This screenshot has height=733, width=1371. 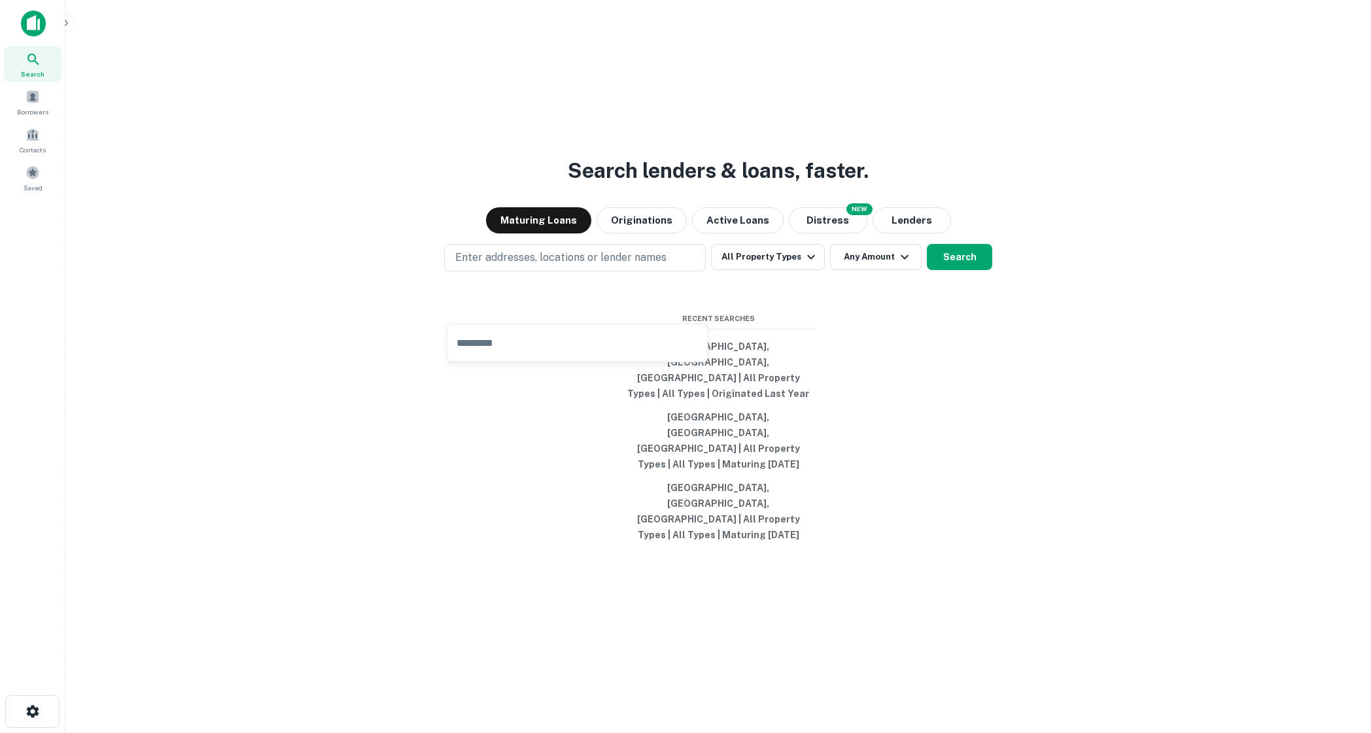 What do you see at coordinates (575, 258) in the screenshot?
I see `button: Enter addresses, locations or lender names` at bounding box center [575, 258].